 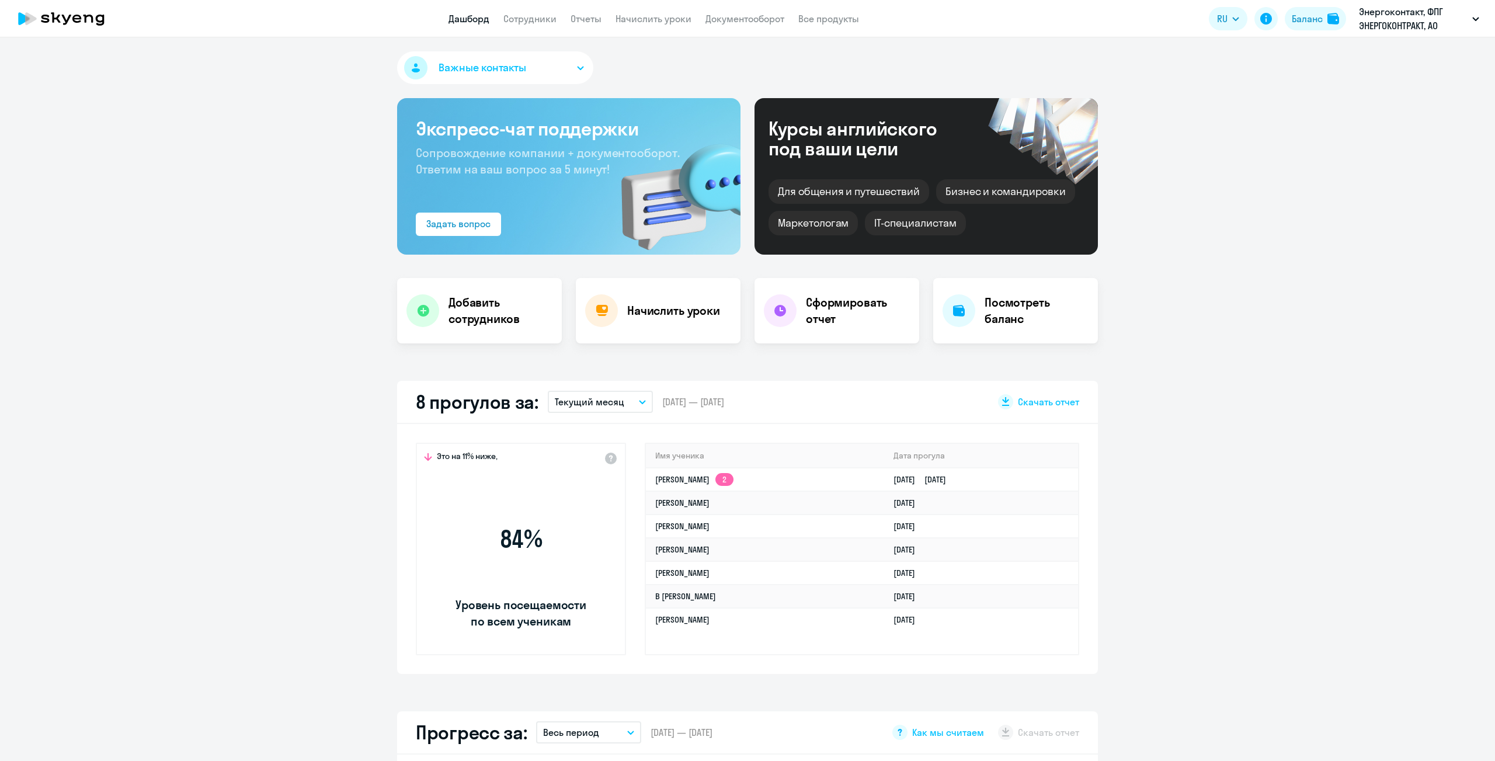 What do you see at coordinates (586, 19) in the screenshot?
I see `a: Отчеты` at bounding box center [586, 19].